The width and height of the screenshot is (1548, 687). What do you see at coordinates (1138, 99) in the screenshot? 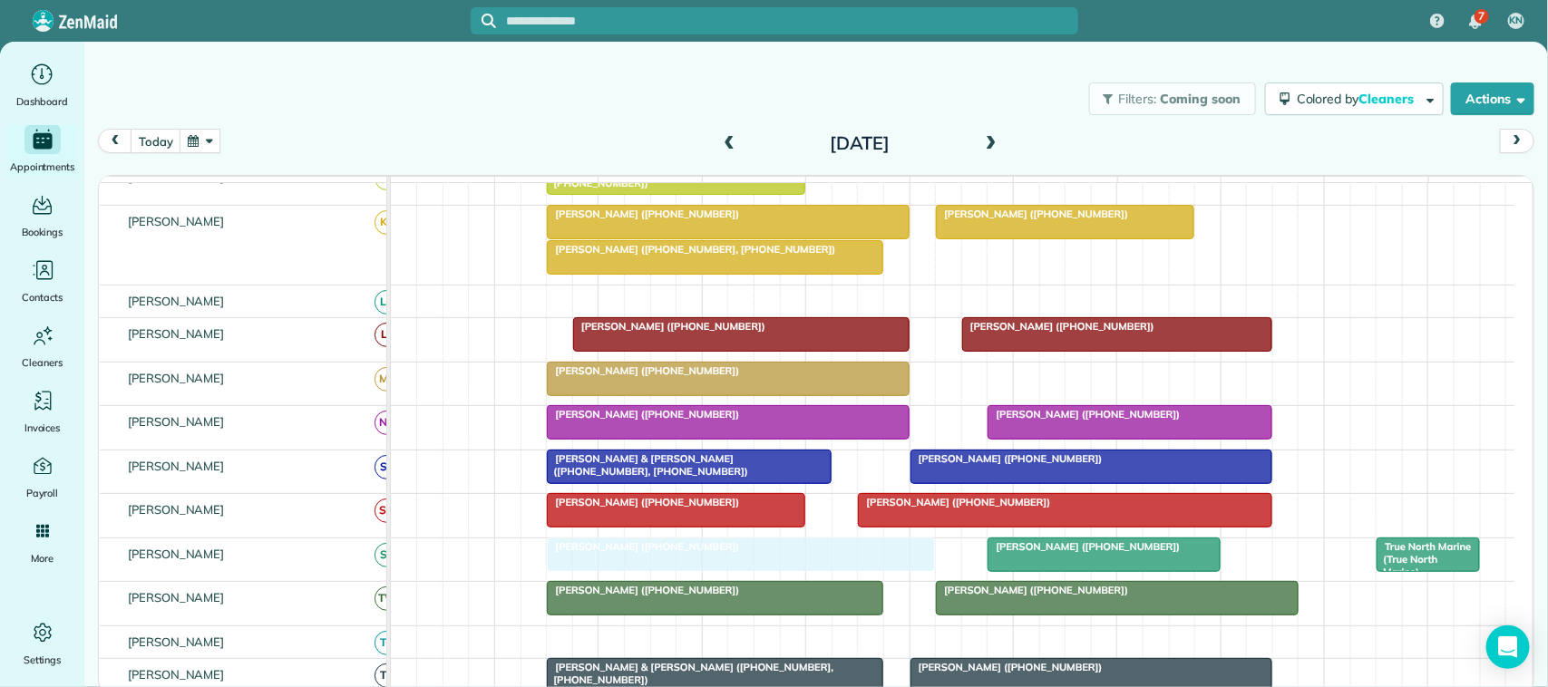
I see `span: Filters:` at bounding box center [1138, 99].